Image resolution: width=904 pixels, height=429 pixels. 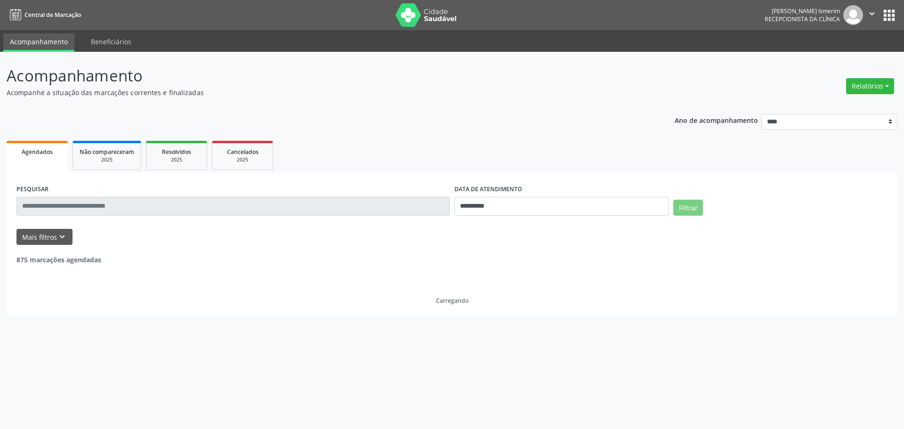 What do you see at coordinates (44, 15) in the screenshot?
I see `a: Central de Marcação` at bounding box center [44, 15].